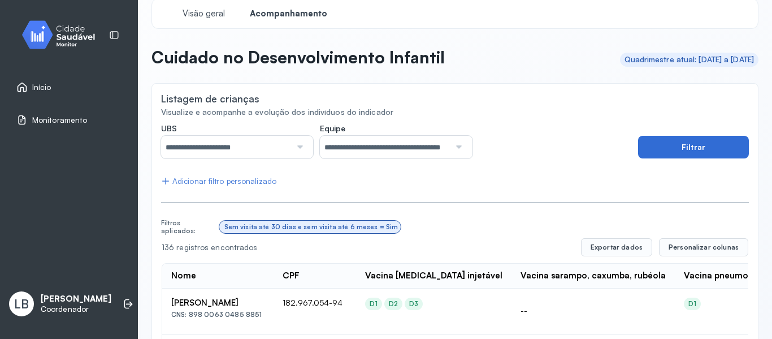  I want to click on span: Visão geral, so click(203, 14).